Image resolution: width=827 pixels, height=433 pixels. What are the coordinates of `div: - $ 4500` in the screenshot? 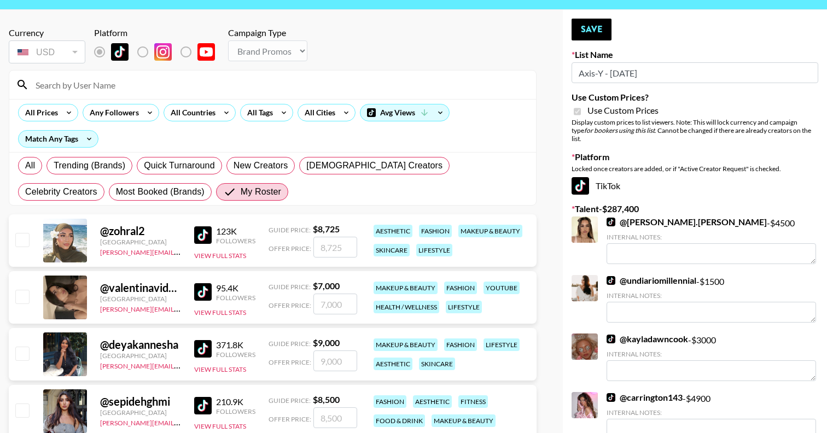 It's located at (711, 240).